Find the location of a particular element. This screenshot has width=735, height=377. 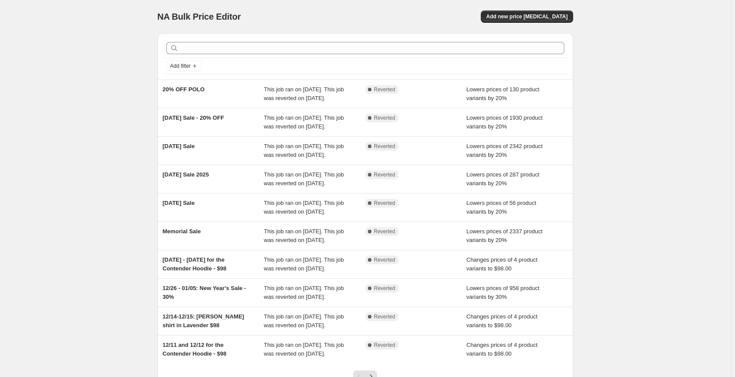

span: Lowers prices of 287 product variants by 20% is located at coordinates (502, 179).